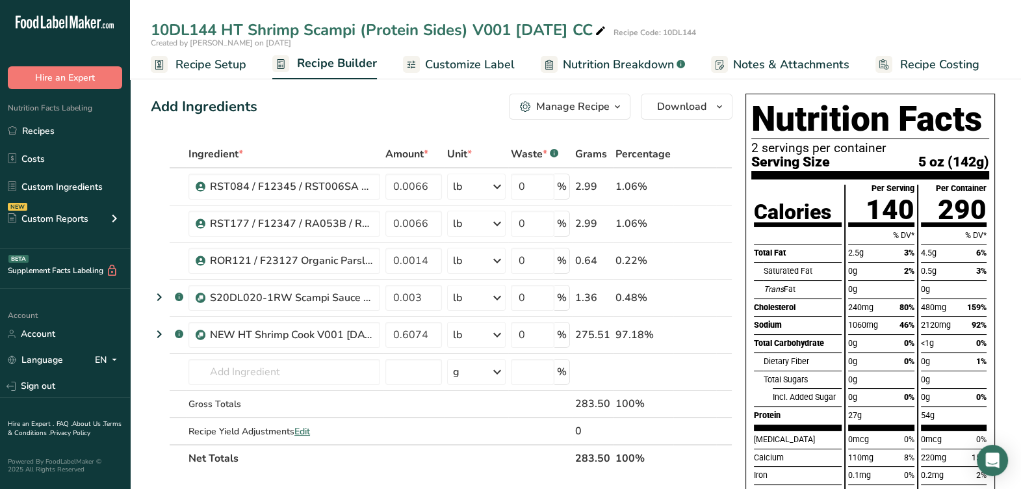  I want to click on a: Privacy Policy, so click(70, 433).